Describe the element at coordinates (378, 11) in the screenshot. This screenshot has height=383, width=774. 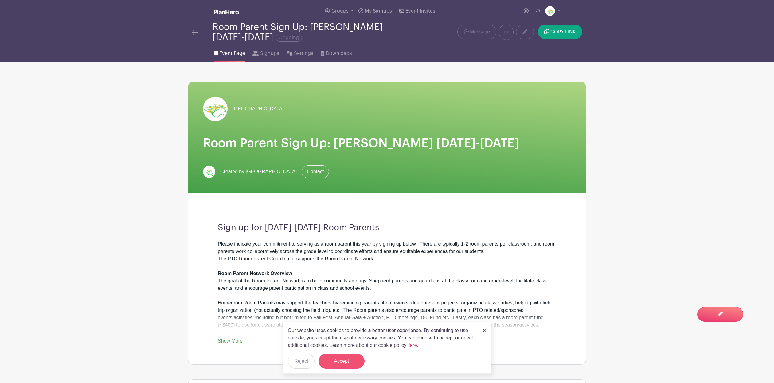
I see `span: My Signups` at that location.